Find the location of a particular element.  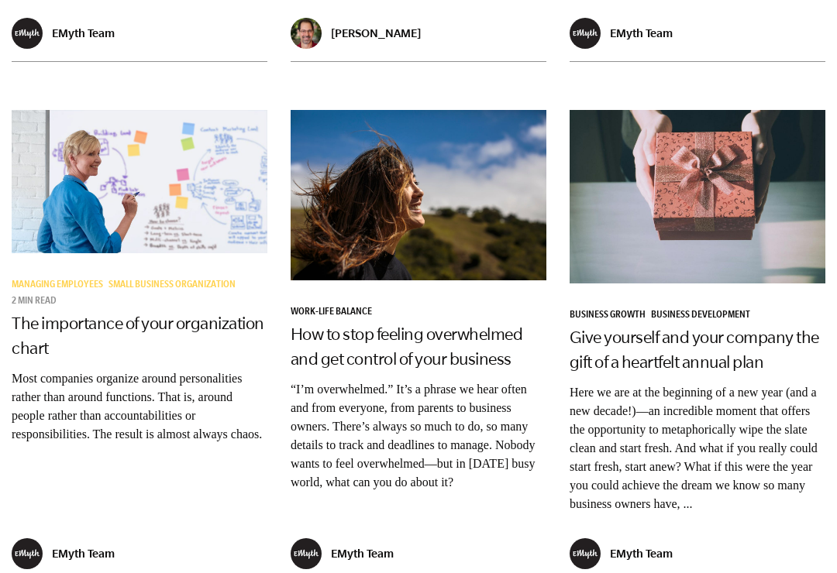

div: Chat Widget is located at coordinates (798, 536).